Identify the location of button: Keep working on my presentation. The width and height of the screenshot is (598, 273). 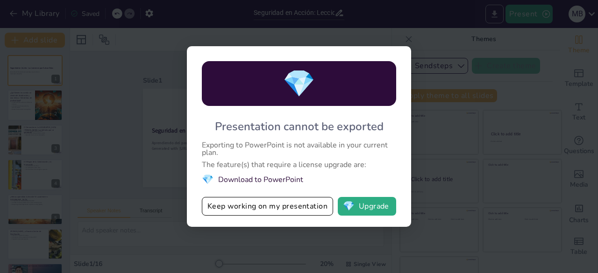
(267, 207).